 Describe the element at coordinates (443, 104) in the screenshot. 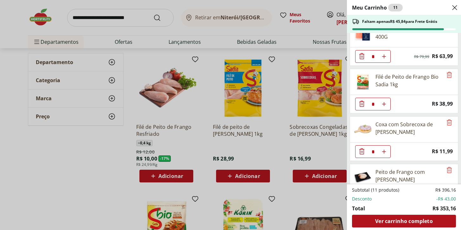

I see `span: R$ 38,99` at that location.